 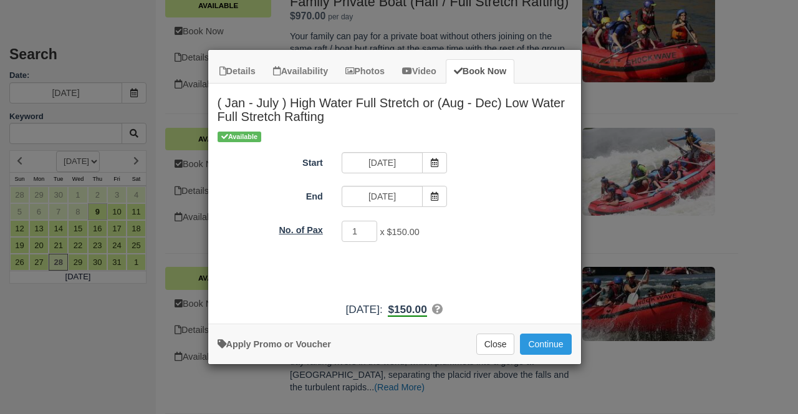 What do you see at coordinates (238, 71) in the screenshot?
I see `a: Details` at bounding box center [238, 71].